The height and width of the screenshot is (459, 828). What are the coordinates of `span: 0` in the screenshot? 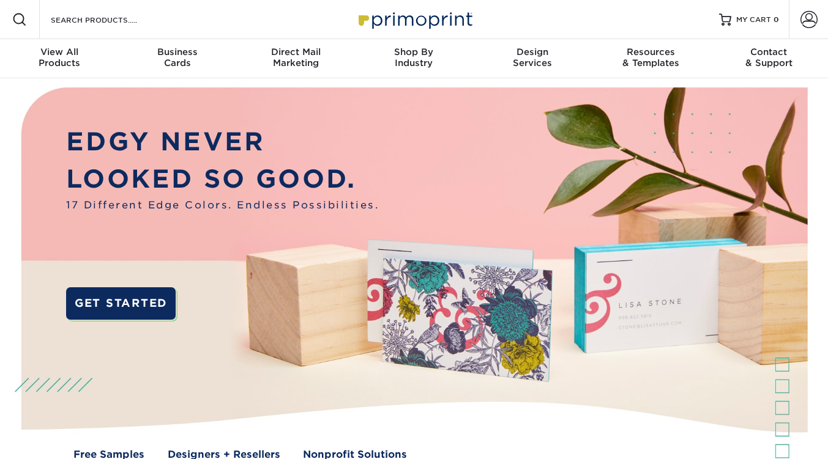 It's located at (776, 20).